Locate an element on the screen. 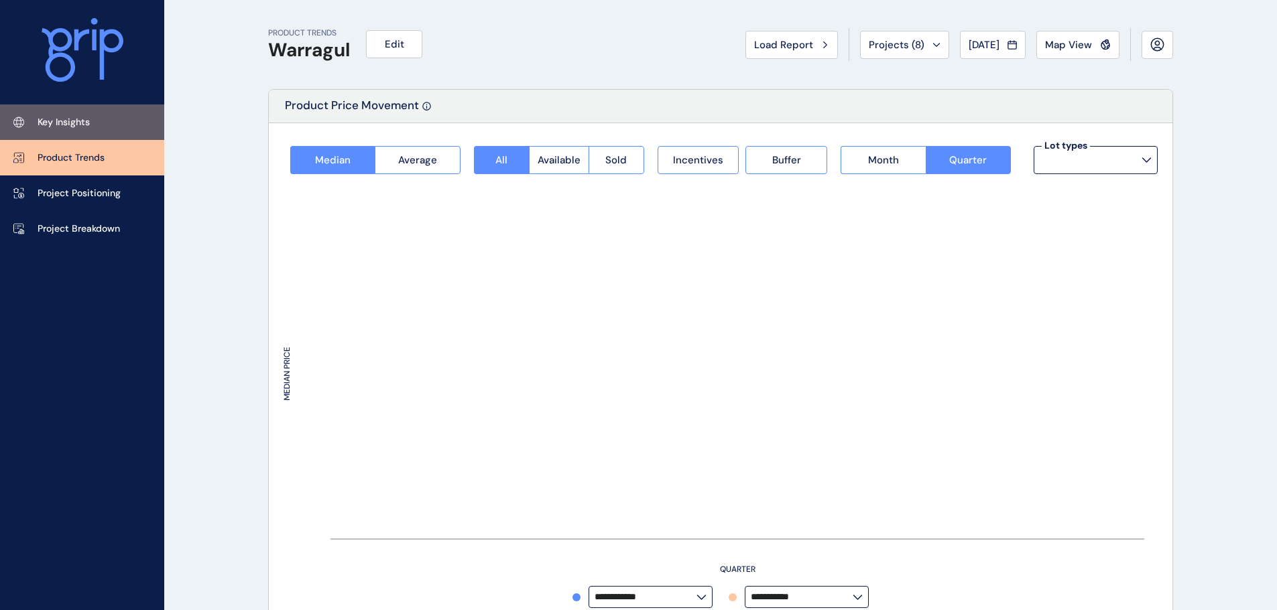  span: Incentives is located at coordinates (698, 160).